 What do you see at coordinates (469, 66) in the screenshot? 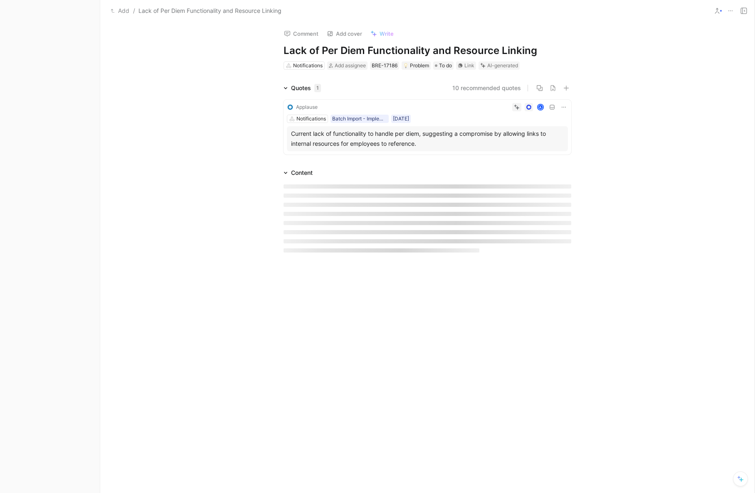
I see `div: Link` at bounding box center [469, 66].